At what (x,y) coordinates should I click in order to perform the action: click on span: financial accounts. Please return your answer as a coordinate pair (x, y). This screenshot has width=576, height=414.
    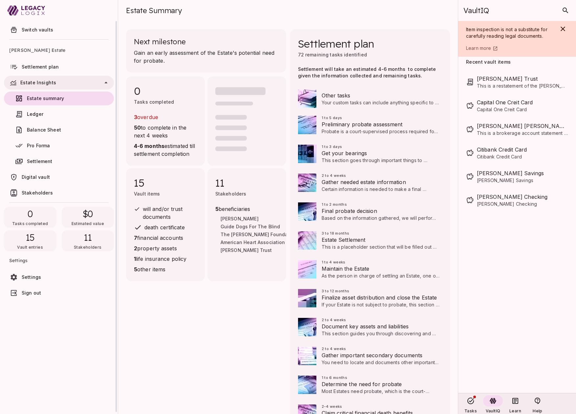
    Looking at the image, I should click on (165, 238).